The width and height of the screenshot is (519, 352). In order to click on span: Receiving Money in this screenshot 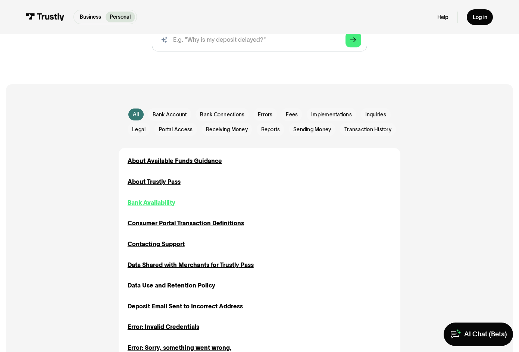, I will do `click(227, 130)`.